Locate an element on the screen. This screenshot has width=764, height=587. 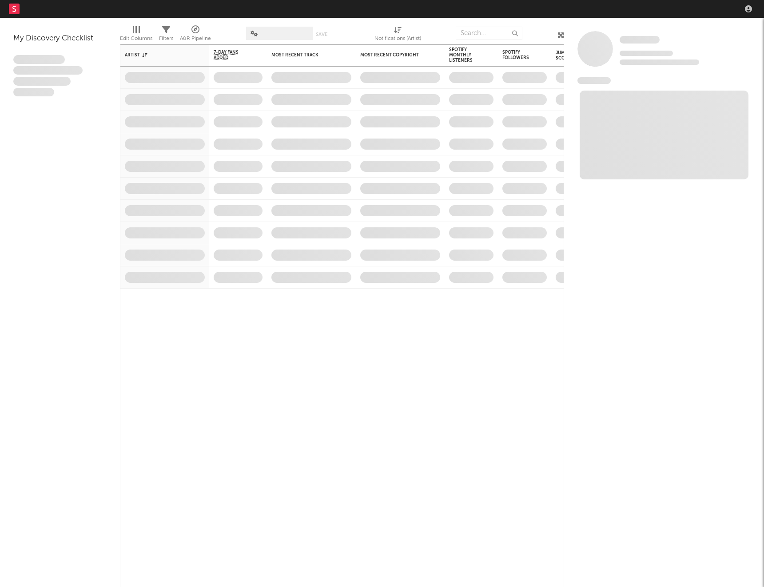
div: Jump Score is located at coordinates (567, 56).